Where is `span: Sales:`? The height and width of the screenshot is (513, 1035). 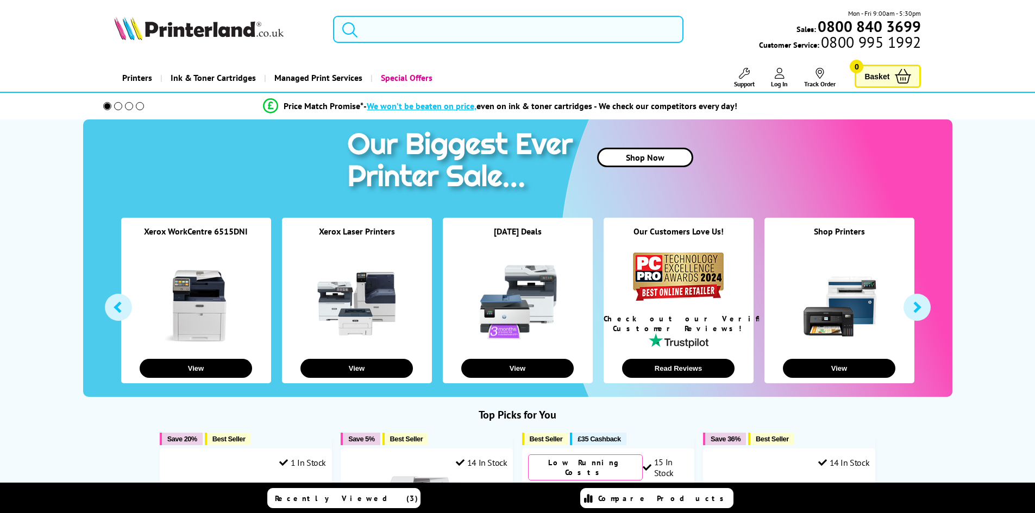
span: Sales: is located at coordinates (806, 29).